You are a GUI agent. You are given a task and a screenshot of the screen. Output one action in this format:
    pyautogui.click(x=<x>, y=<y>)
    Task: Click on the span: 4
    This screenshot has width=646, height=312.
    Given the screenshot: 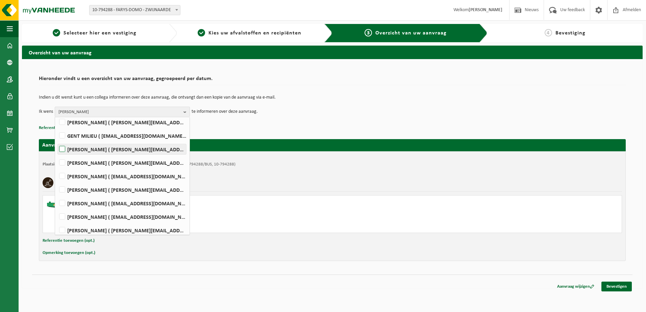 What is the action you would take?
    pyautogui.click(x=548, y=33)
    